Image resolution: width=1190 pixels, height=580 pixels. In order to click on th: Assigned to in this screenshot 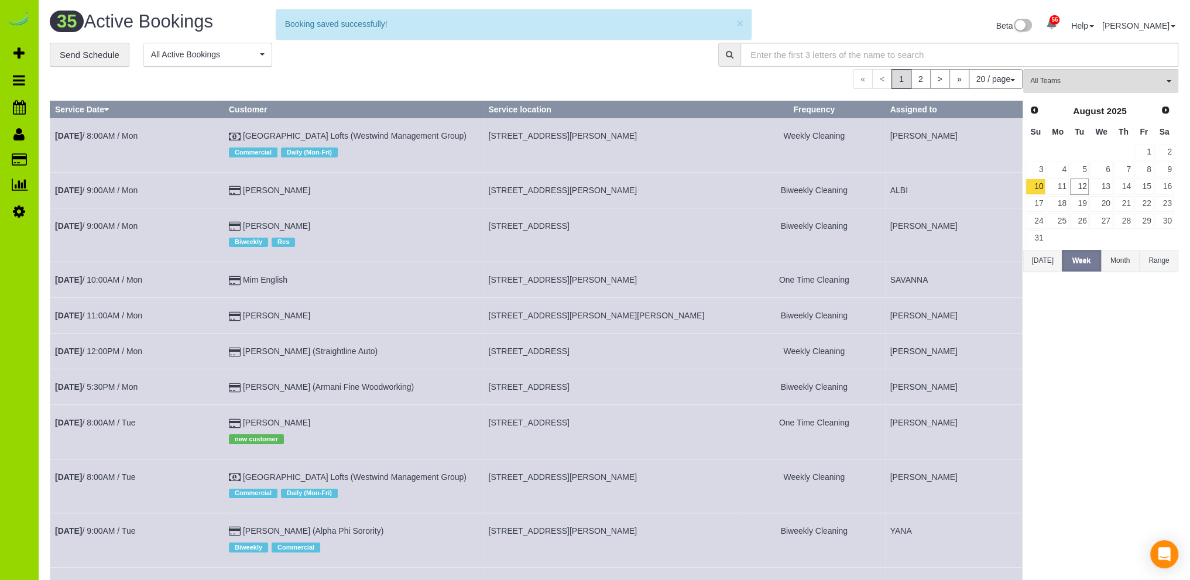, I will do `click(953, 109)`.